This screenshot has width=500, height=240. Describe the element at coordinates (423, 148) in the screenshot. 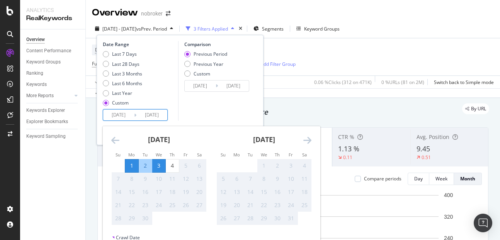

I see `span: 9.45` at that location.